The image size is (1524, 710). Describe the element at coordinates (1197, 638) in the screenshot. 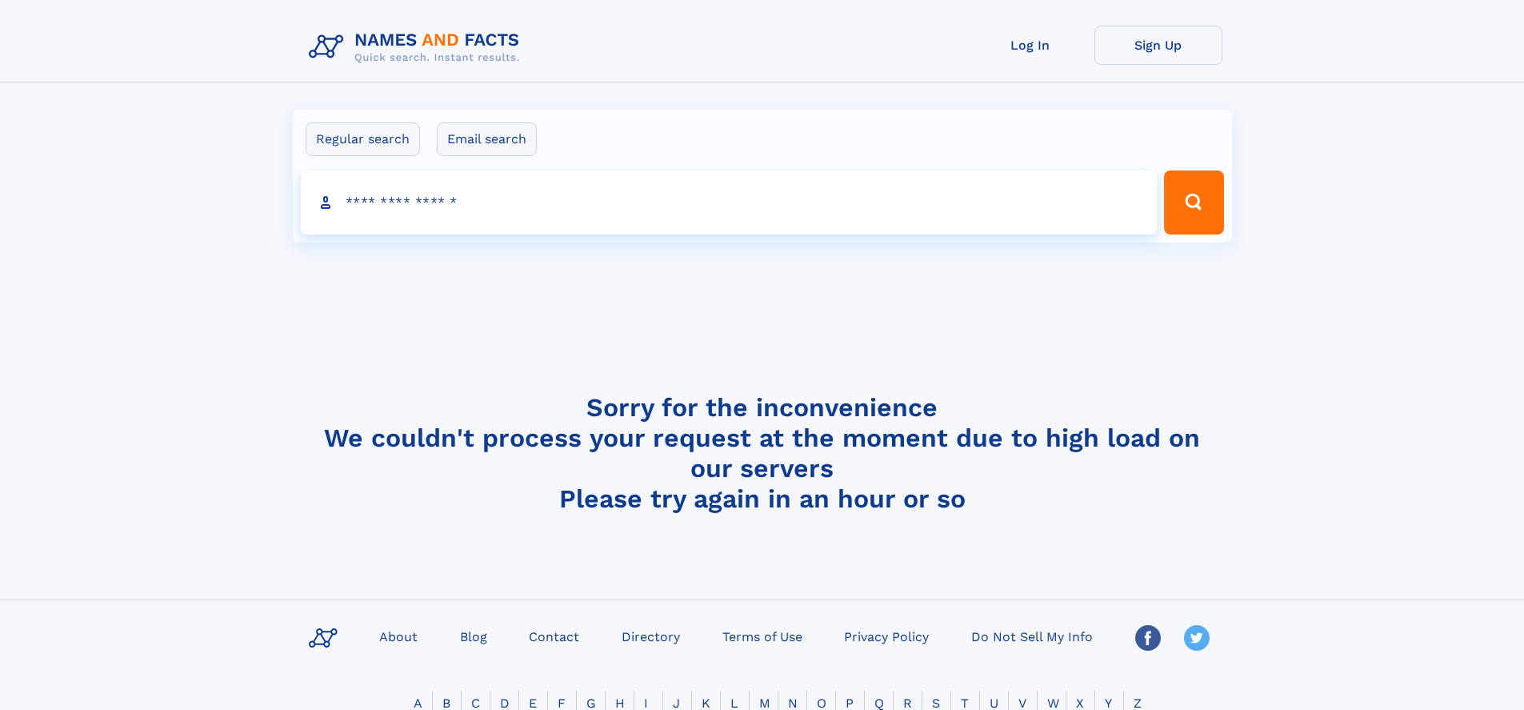

I see `img: Twitter` at that location.